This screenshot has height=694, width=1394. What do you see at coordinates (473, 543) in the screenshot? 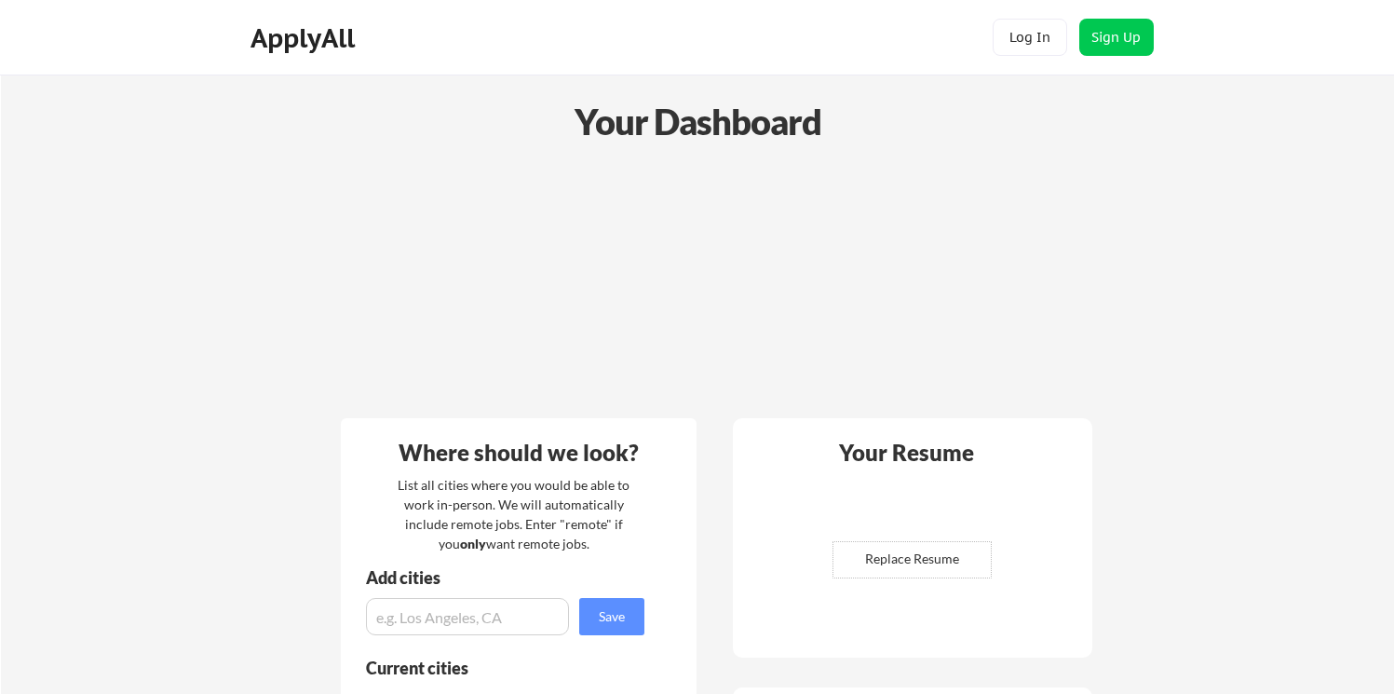
I see `strong: only` at bounding box center [473, 543].